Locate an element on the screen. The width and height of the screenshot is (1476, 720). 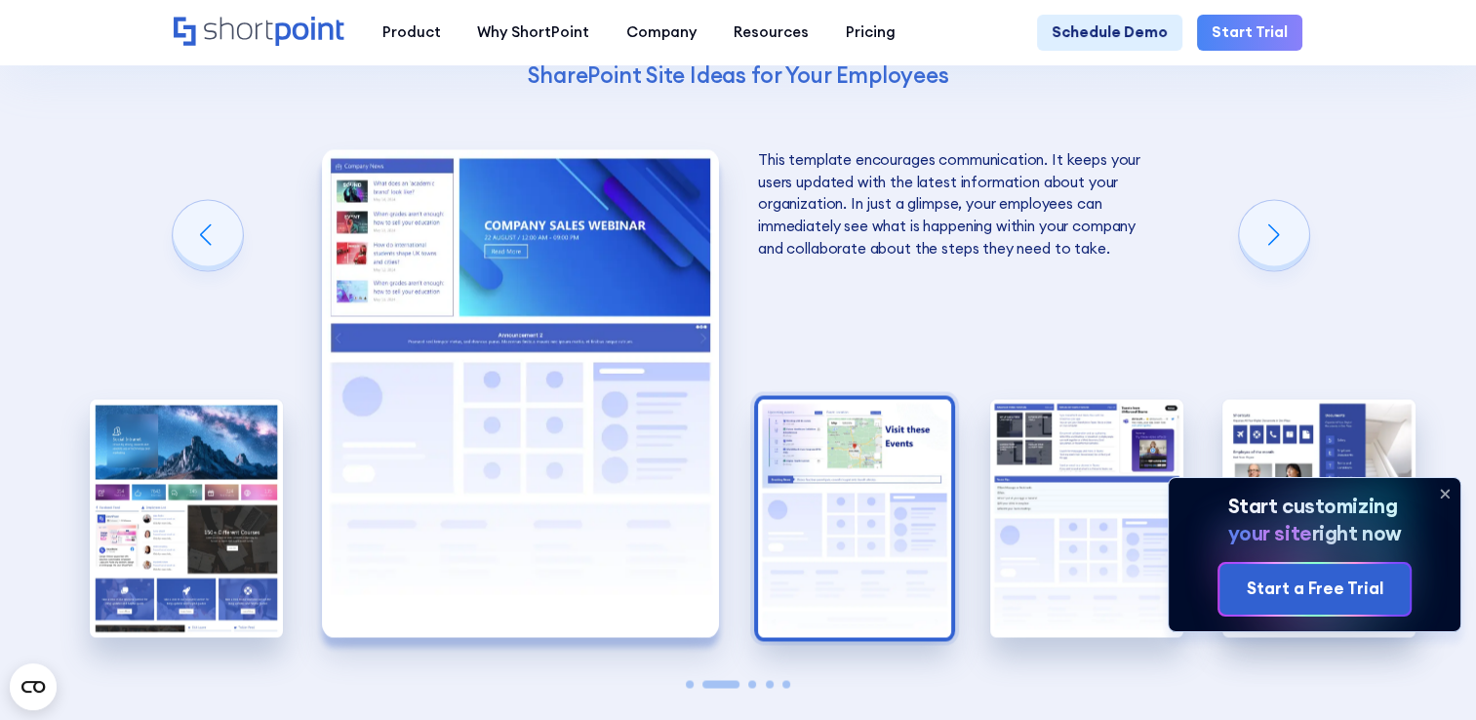
a: Pricing is located at coordinates (870, 33).